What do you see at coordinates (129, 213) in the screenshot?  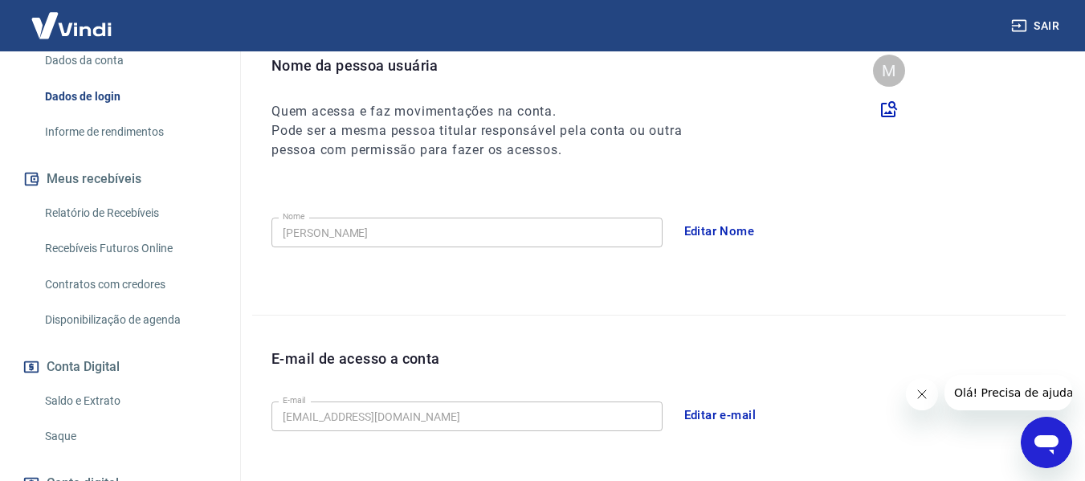 I see `a: Relatório de Recebíveis` at bounding box center [129, 213].